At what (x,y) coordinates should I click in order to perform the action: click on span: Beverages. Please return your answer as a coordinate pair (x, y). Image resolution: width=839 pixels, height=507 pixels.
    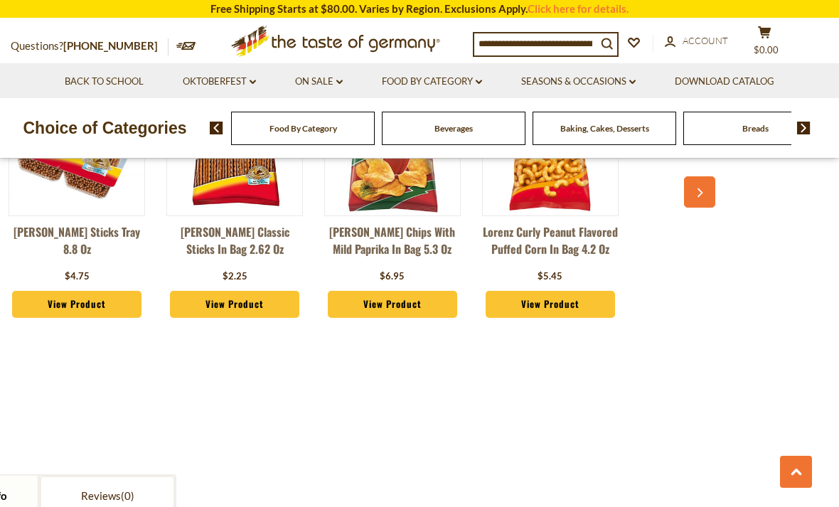
    Looking at the image, I should click on (454, 128).